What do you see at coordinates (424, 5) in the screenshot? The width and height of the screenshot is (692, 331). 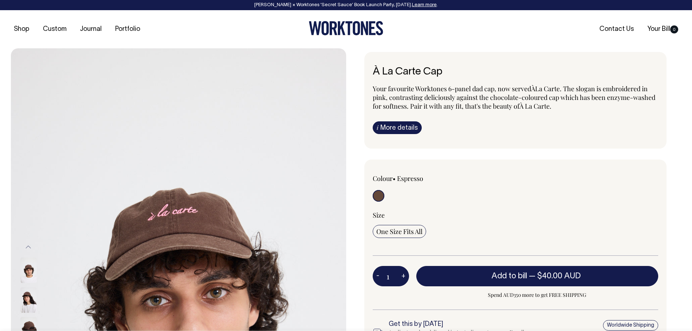 I see `a: Learn more` at bounding box center [424, 5].